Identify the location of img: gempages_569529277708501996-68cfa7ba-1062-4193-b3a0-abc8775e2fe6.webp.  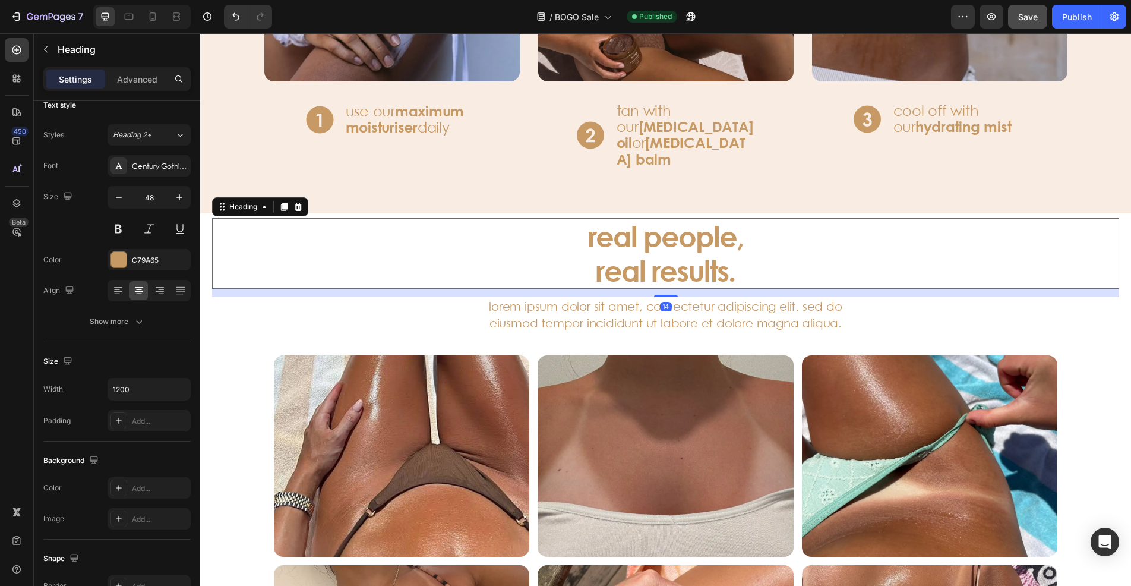
(201, 422).